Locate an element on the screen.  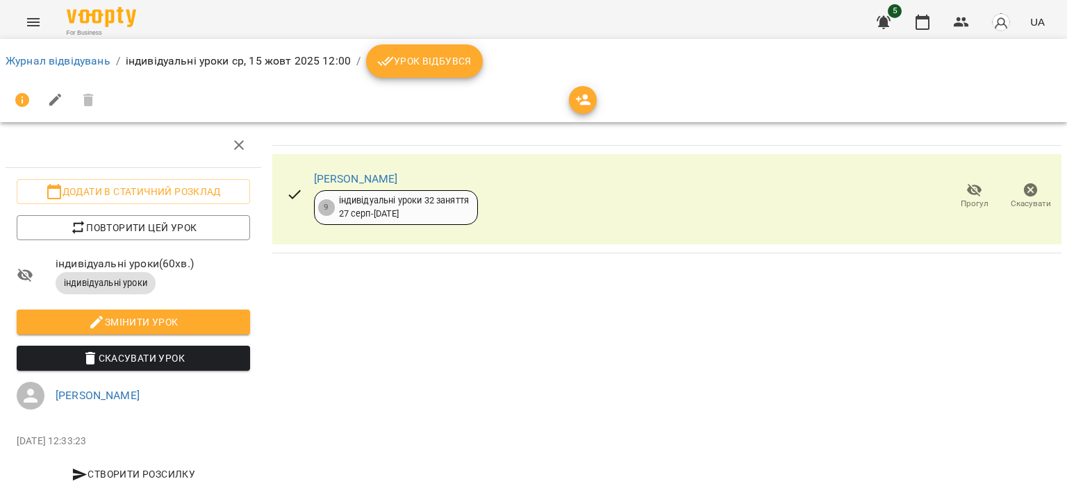
p: індивідуальні уроки ср, 15 жовт 2025 12:00 is located at coordinates (238, 61).